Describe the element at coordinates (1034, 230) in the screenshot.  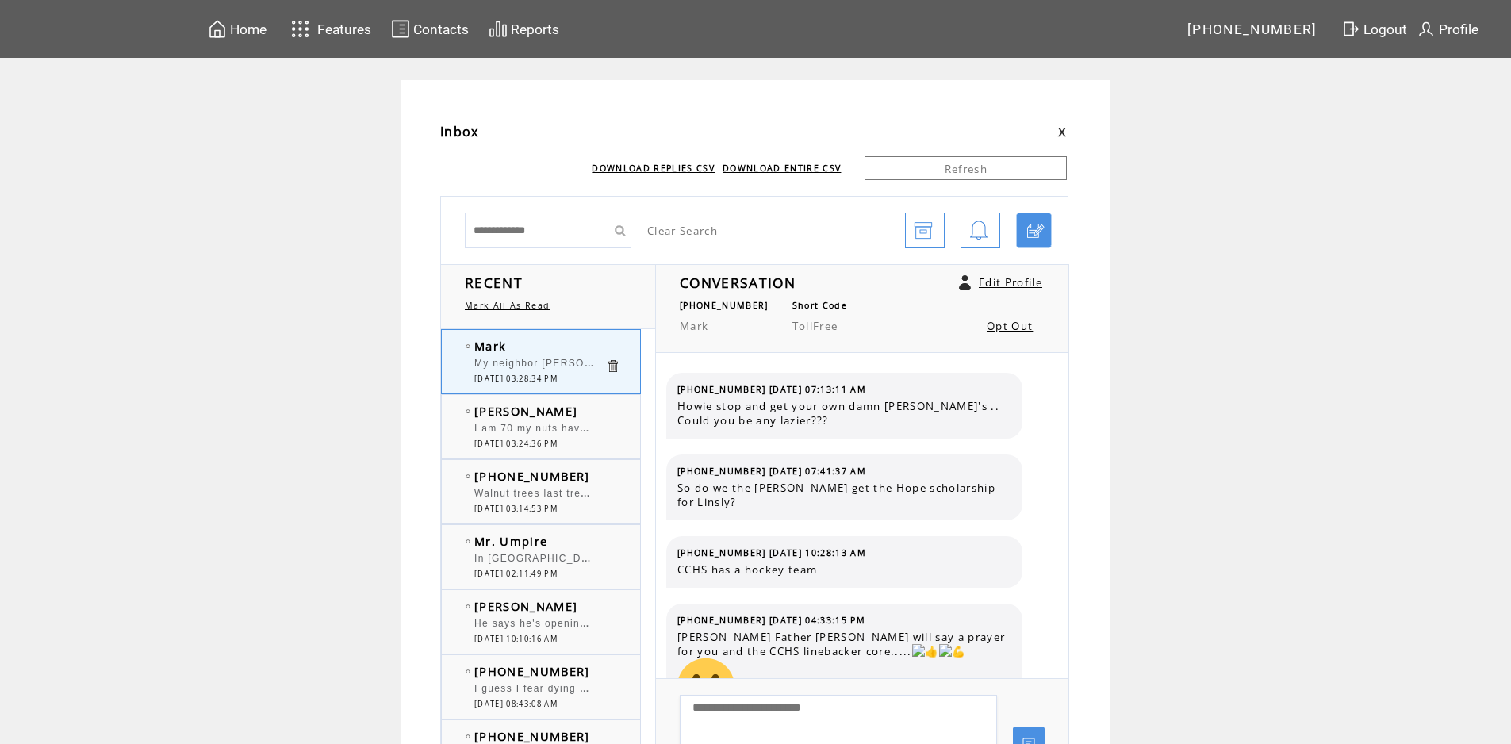
I see `a: Click to start a chat with mobile number by SMS` at that location.